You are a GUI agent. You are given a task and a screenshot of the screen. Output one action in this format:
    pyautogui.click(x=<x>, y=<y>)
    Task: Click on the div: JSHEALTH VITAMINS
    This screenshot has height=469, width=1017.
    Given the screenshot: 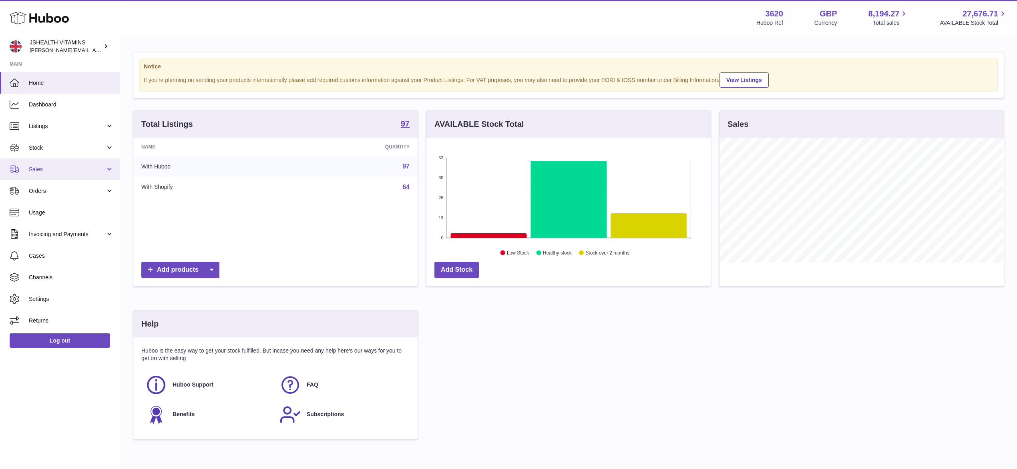 What is the action you would take?
    pyautogui.click(x=66, y=46)
    